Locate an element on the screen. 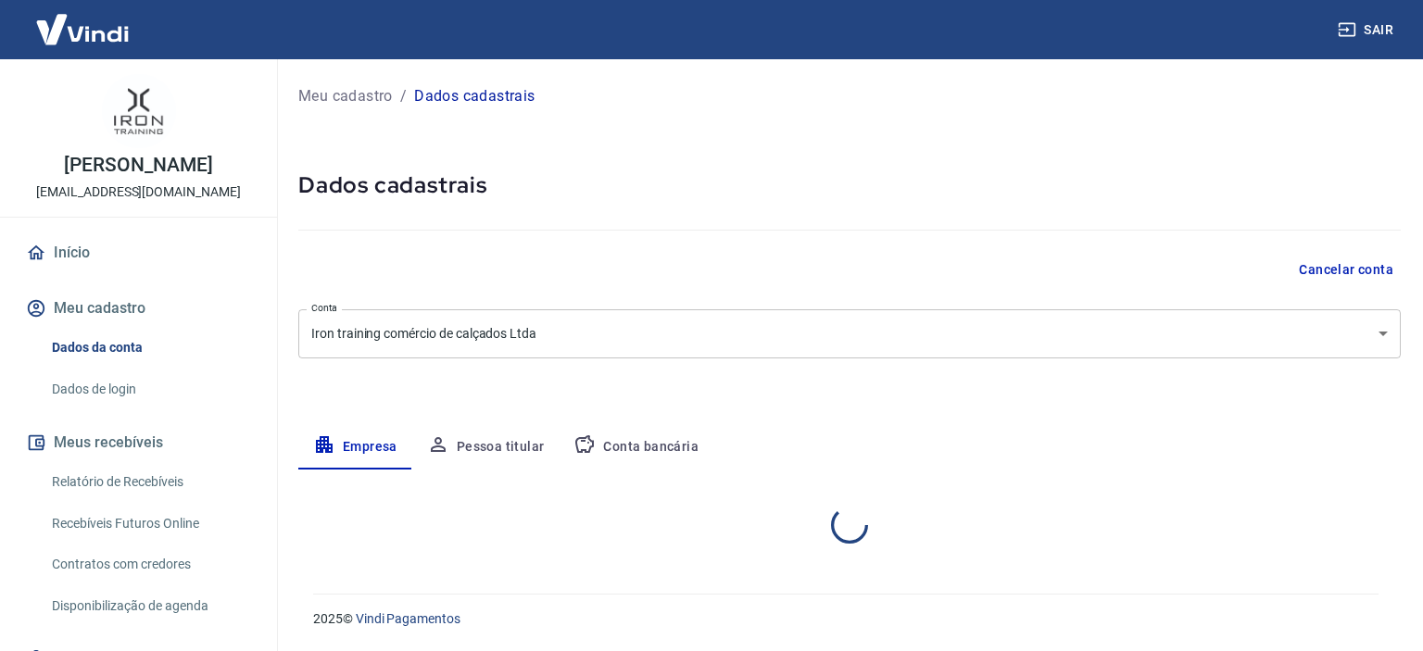 Image resolution: width=1423 pixels, height=651 pixels. p: 2025 © is located at coordinates (846, 619).